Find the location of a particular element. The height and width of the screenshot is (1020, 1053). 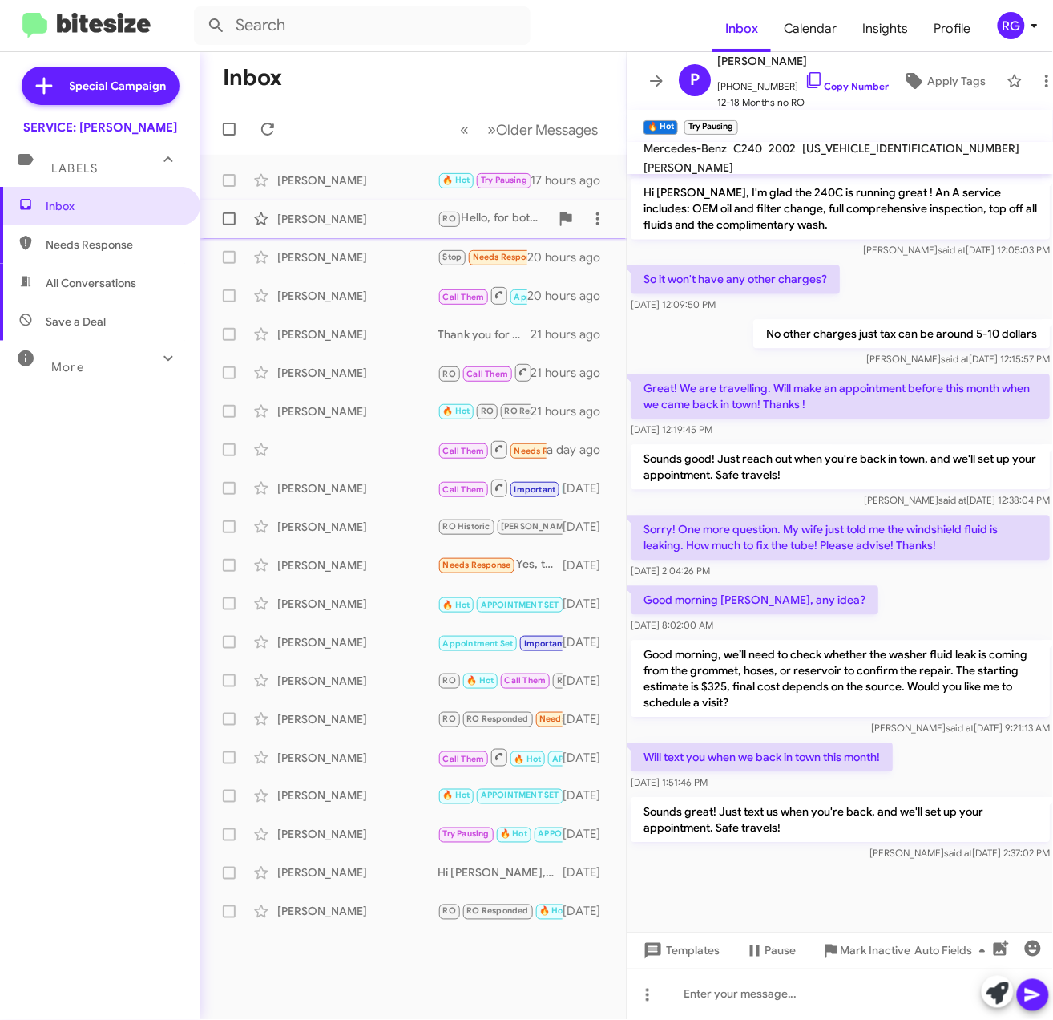

div: Ok. Thx U is located at coordinates (500, 911).